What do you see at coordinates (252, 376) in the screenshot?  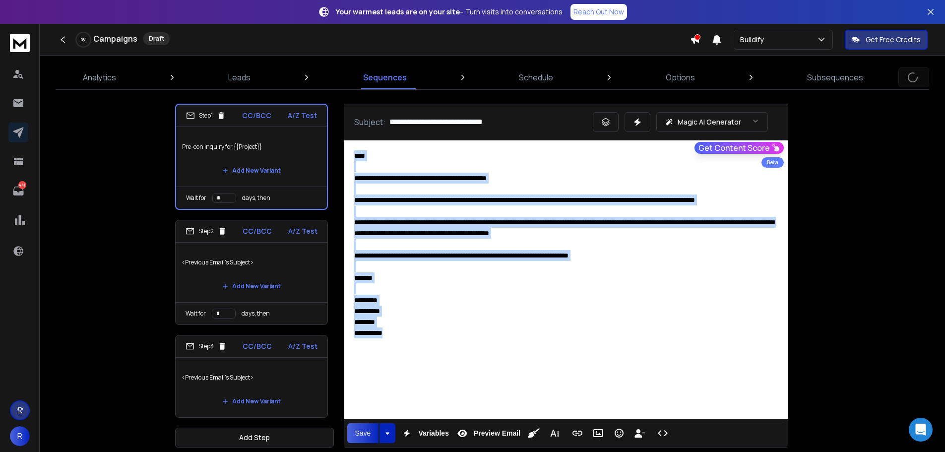 I see `li: Step3CC/BCCA/Z Test<Previous Email's Subject>Add New Variant` at bounding box center [252, 376].